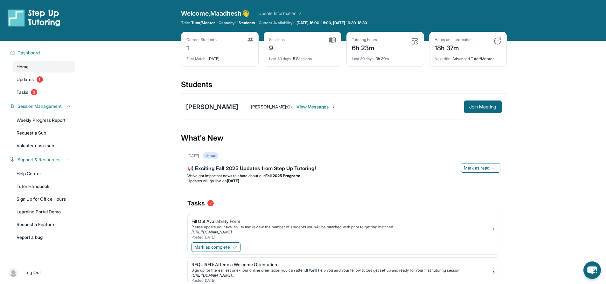  I want to click on li: Updates will go live on, so click(344, 181).